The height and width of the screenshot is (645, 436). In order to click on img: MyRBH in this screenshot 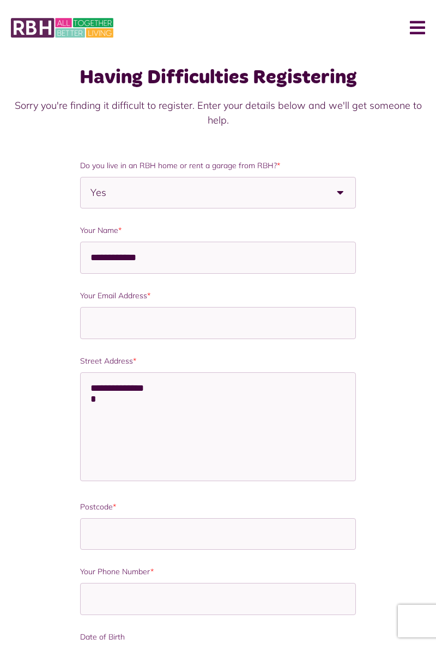, I will do `click(62, 28)`.